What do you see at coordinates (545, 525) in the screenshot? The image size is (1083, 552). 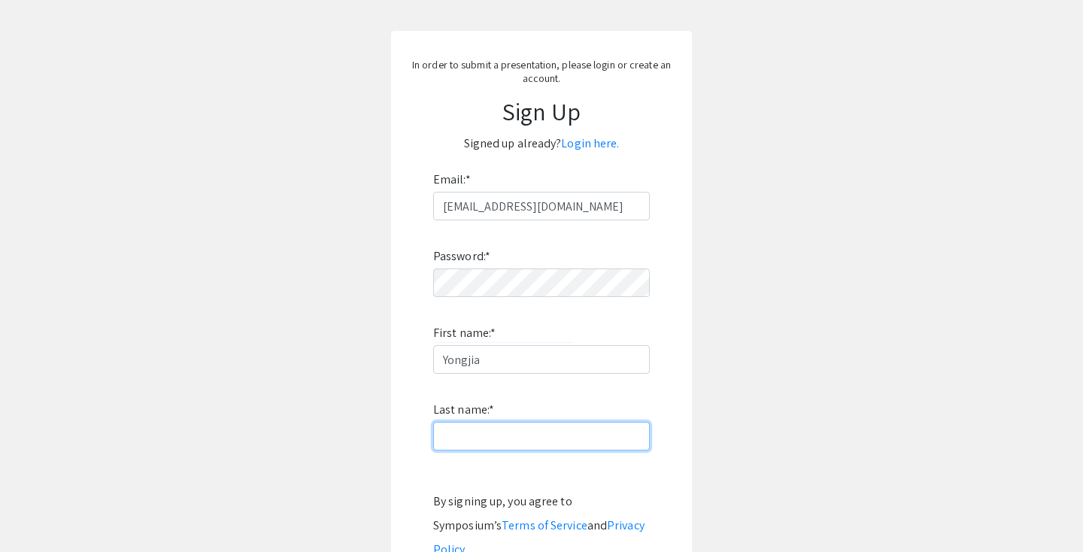 I see `a: Terms of Service` at bounding box center [545, 525].